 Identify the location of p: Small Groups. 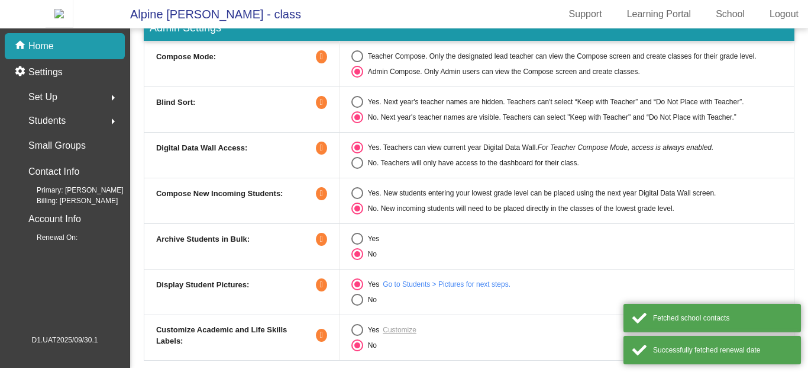
(57, 146).